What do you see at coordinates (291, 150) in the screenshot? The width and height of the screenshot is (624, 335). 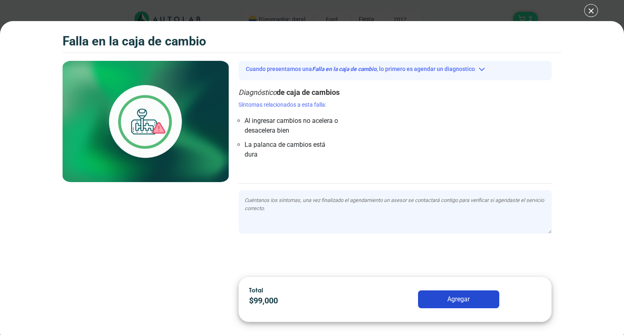 I see `p: La palanca de cambios está dura` at bounding box center [291, 150].